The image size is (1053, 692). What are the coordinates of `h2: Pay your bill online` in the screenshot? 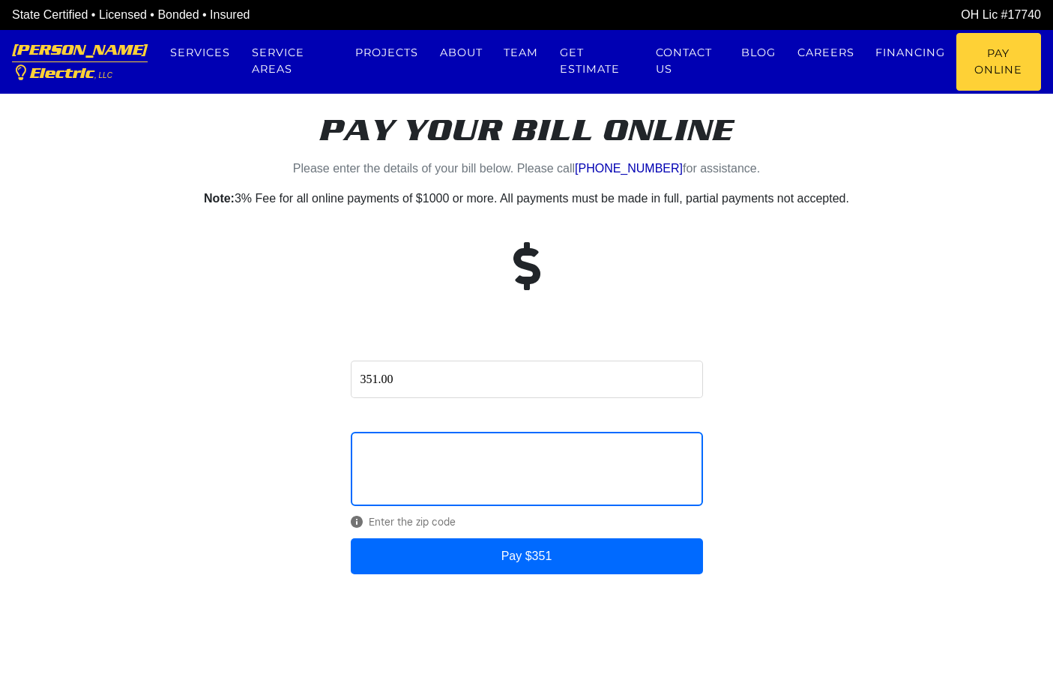 It's located at (527, 130).